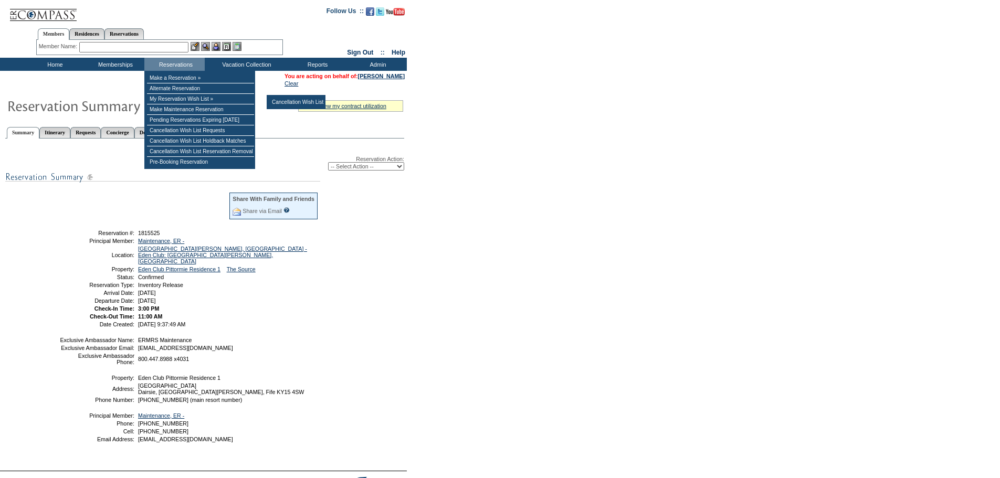 The image size is (1000, 478). I want to click on a: Itinerary, so click(55, 132).